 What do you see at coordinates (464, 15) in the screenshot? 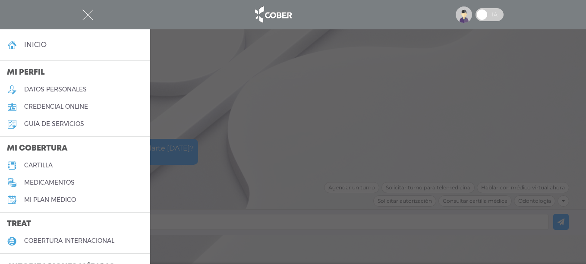
I see `img: profile-placeholder.svg` at bounding box center [464, 15].